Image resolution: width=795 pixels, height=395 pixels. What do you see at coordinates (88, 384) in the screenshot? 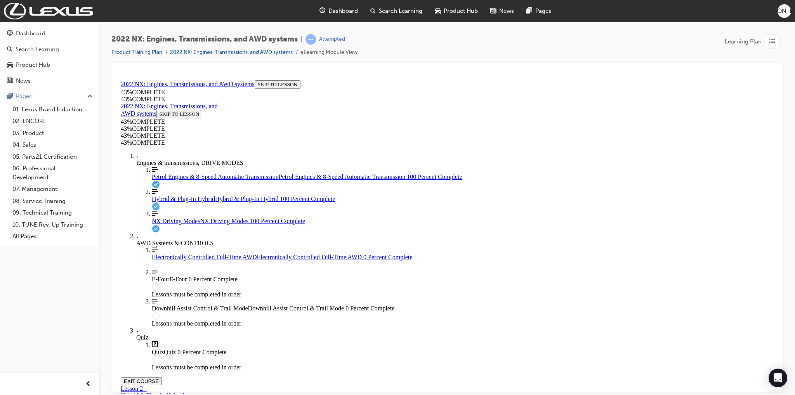
I see `span: prev-icon` at bounding box center [88, 384].